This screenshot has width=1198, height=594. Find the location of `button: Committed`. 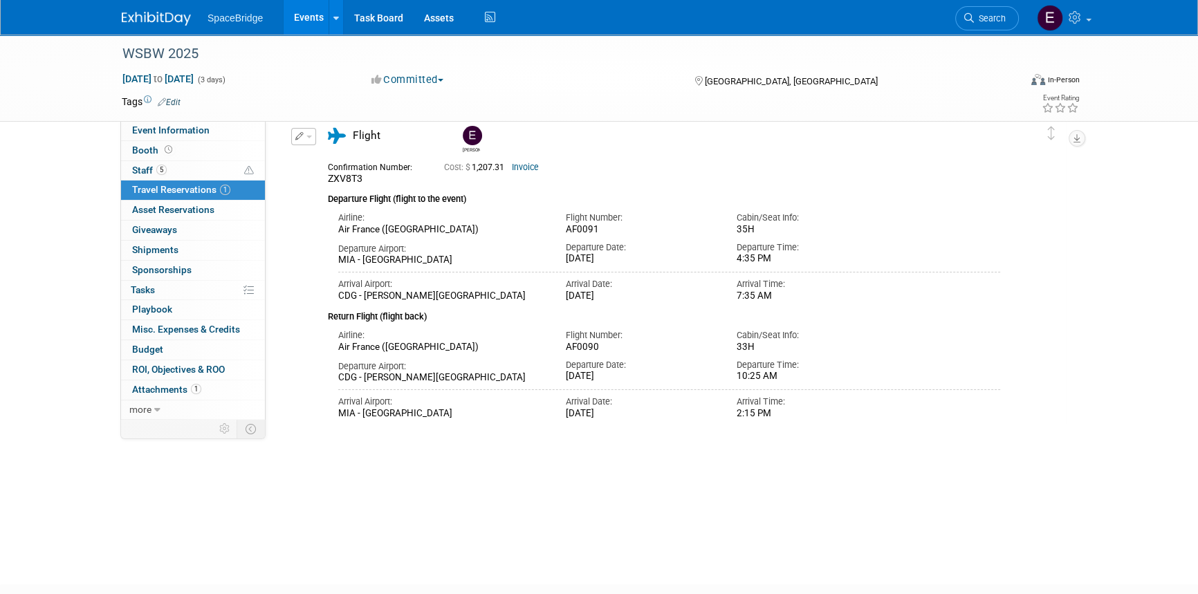

button: Committed is located at coordinates (408, 80).